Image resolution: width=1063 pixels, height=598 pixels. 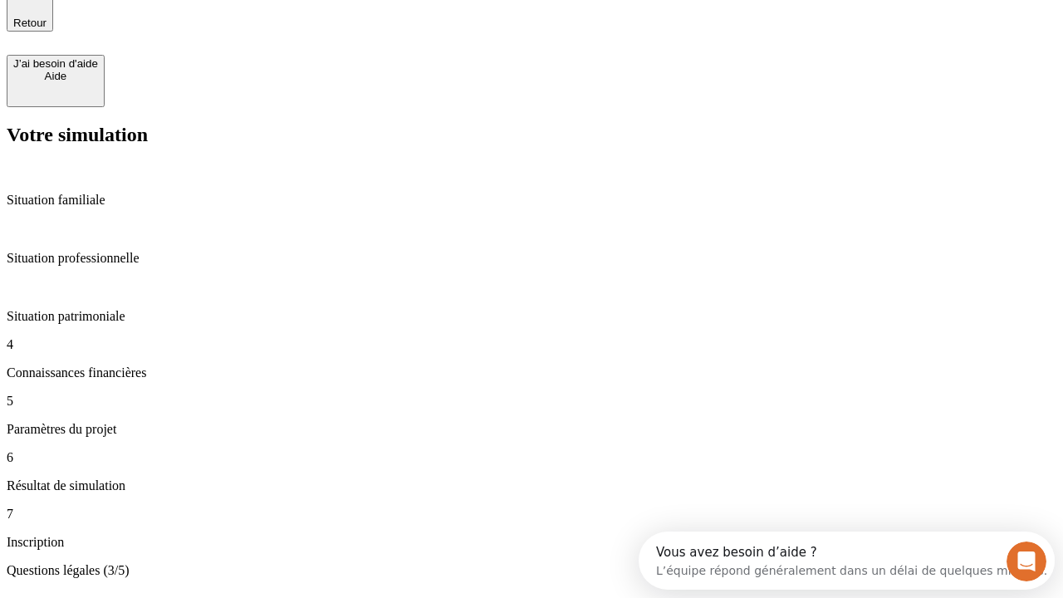 I want to click on p: 4, so click(x=531, y=345).